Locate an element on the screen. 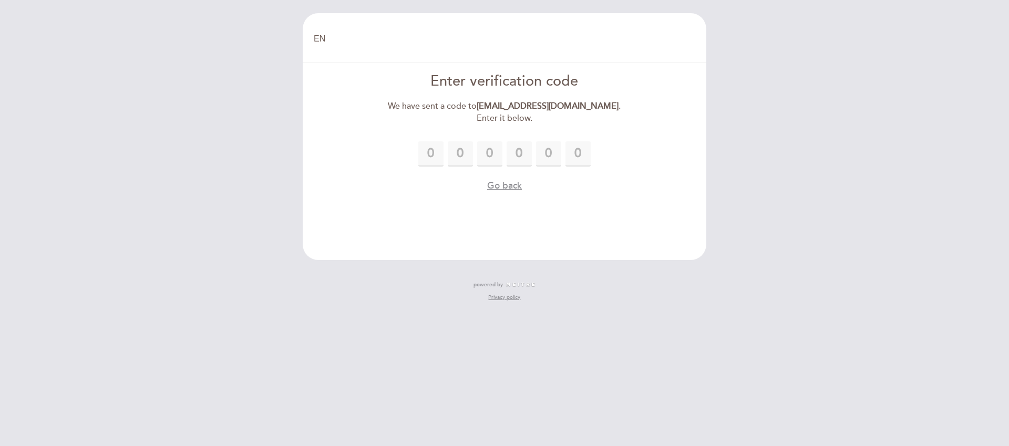 This screenshot has width=1009, height=446. a: Privacy policy is located at coordinates (504, 297).